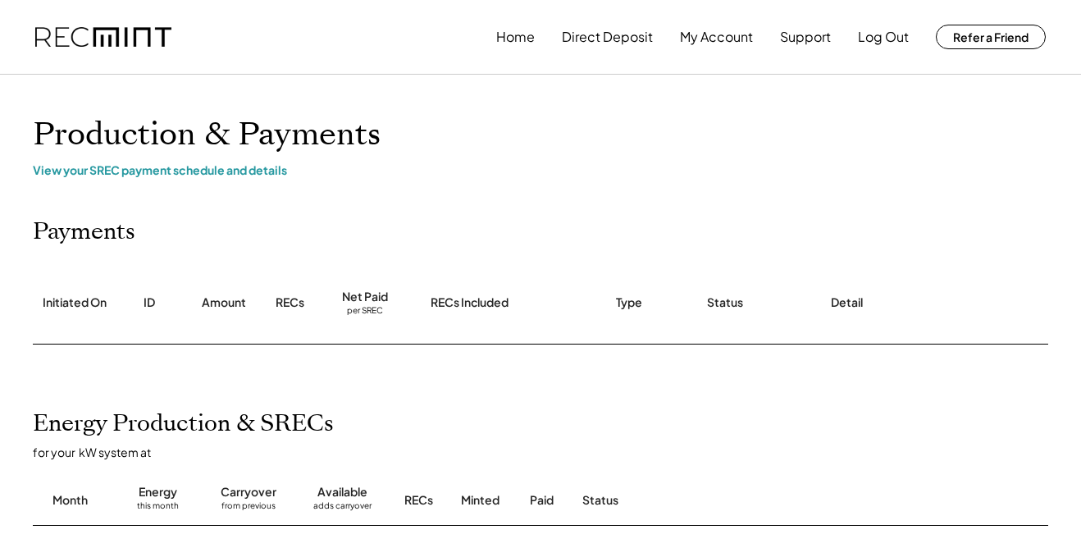 The width and height of the screenshot is (1081, 557). Describe the element at coordinates (805, 37) in the screenshot. I see `button: Support` at that location.